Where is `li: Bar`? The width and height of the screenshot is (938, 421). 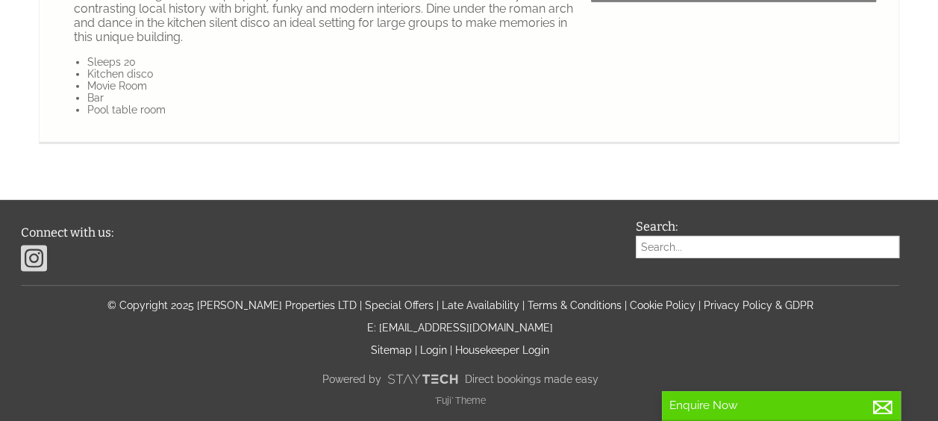
li: Bar is located at coordinates (333, 98).